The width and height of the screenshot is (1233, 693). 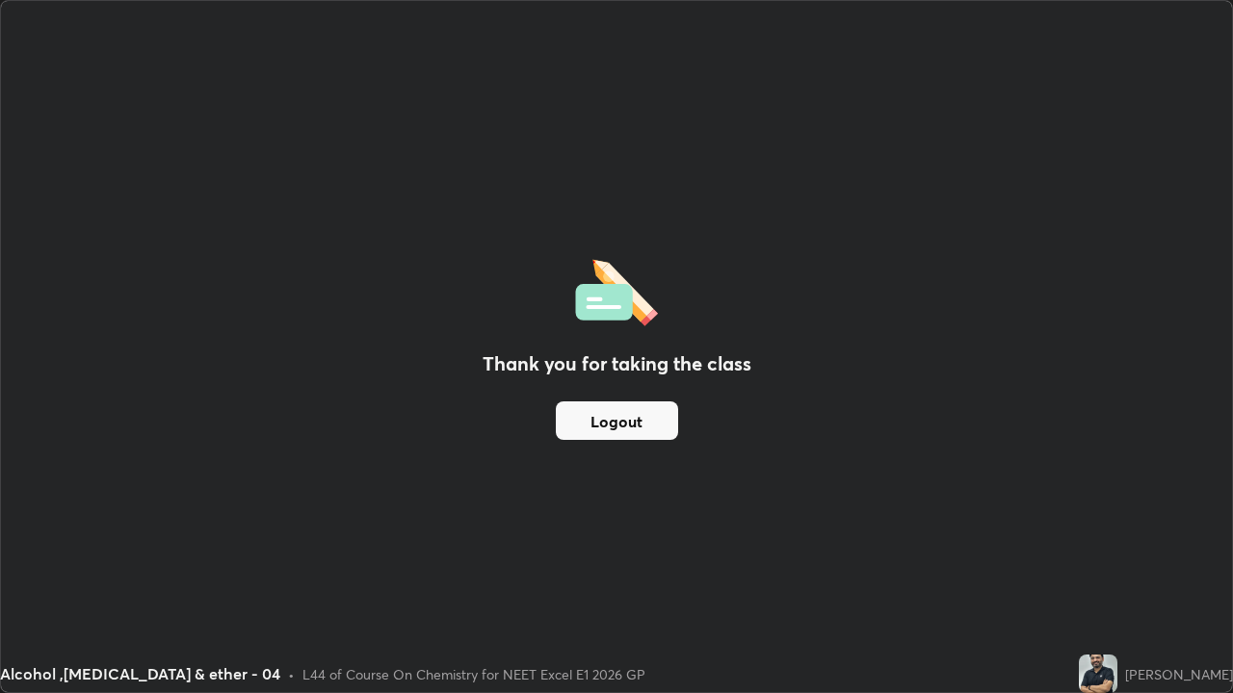 I want to click on img: 3a61587e9e7148d38580a6d730a923df.jpg, so click(x=1098, y=674).